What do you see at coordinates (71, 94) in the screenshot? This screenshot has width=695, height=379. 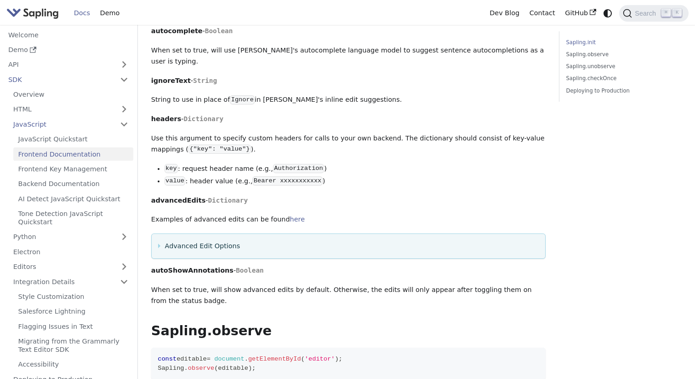 I see `a: Overview` at bounding box center [71, 94].